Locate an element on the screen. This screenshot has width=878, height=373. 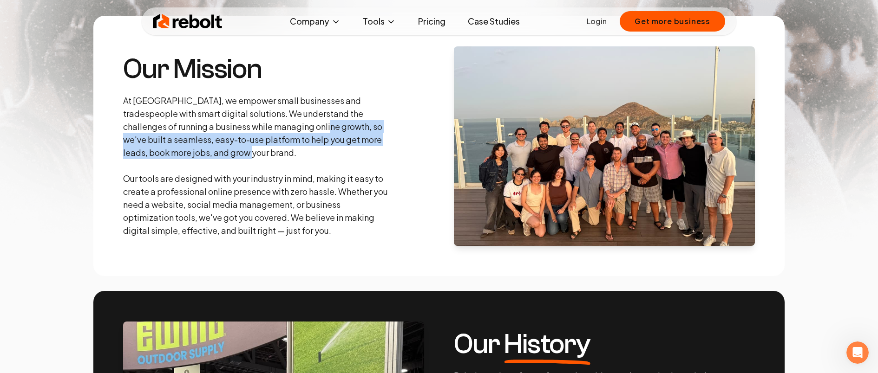
a: Login is located at coordinates (596, 21).